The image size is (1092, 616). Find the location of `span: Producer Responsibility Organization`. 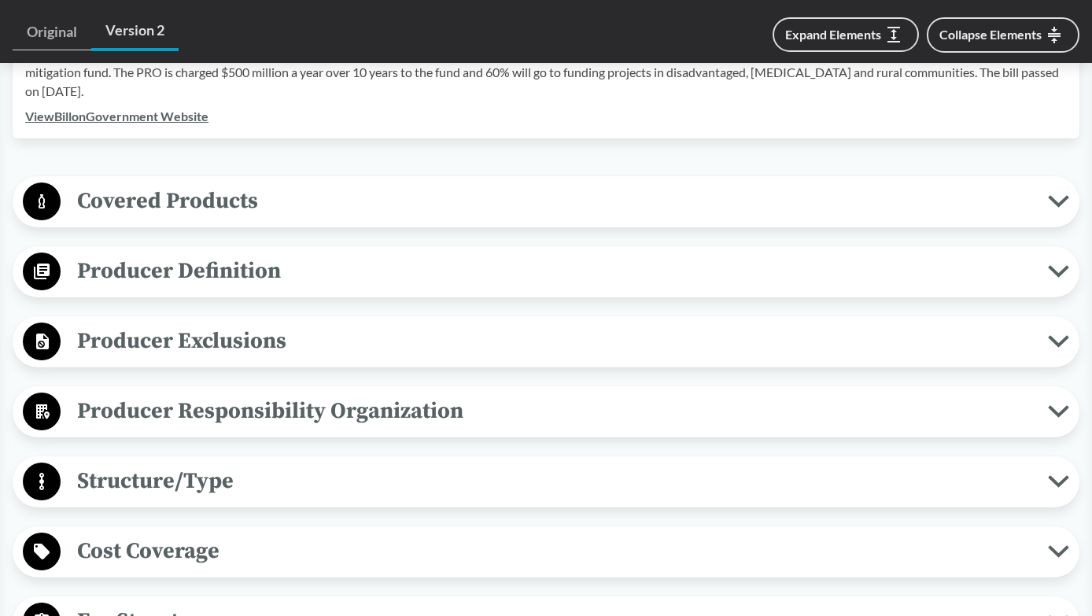

span: Producer Responsibility Organization is located at coordinates (554, 411).